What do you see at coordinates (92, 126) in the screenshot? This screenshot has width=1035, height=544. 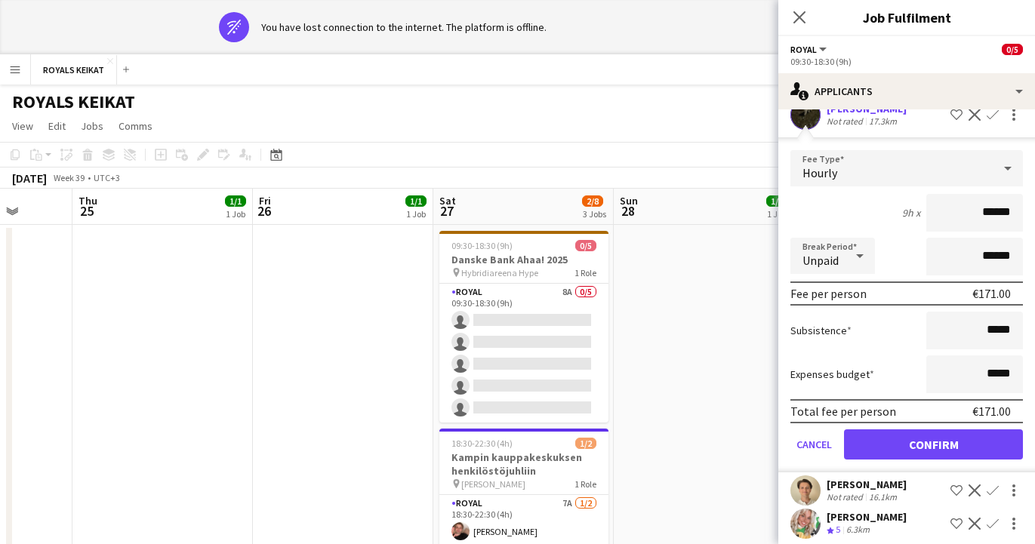 I see `a: Jobs` at bounding box center [92, 126].